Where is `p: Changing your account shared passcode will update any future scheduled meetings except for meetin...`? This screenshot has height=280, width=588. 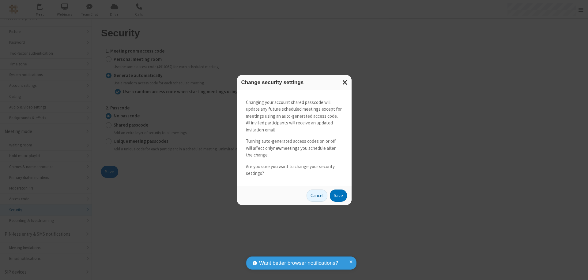
p: Changing your account shared passcode will update any future scheduled meetings except for meetin... is located at coordinates (294, 116).